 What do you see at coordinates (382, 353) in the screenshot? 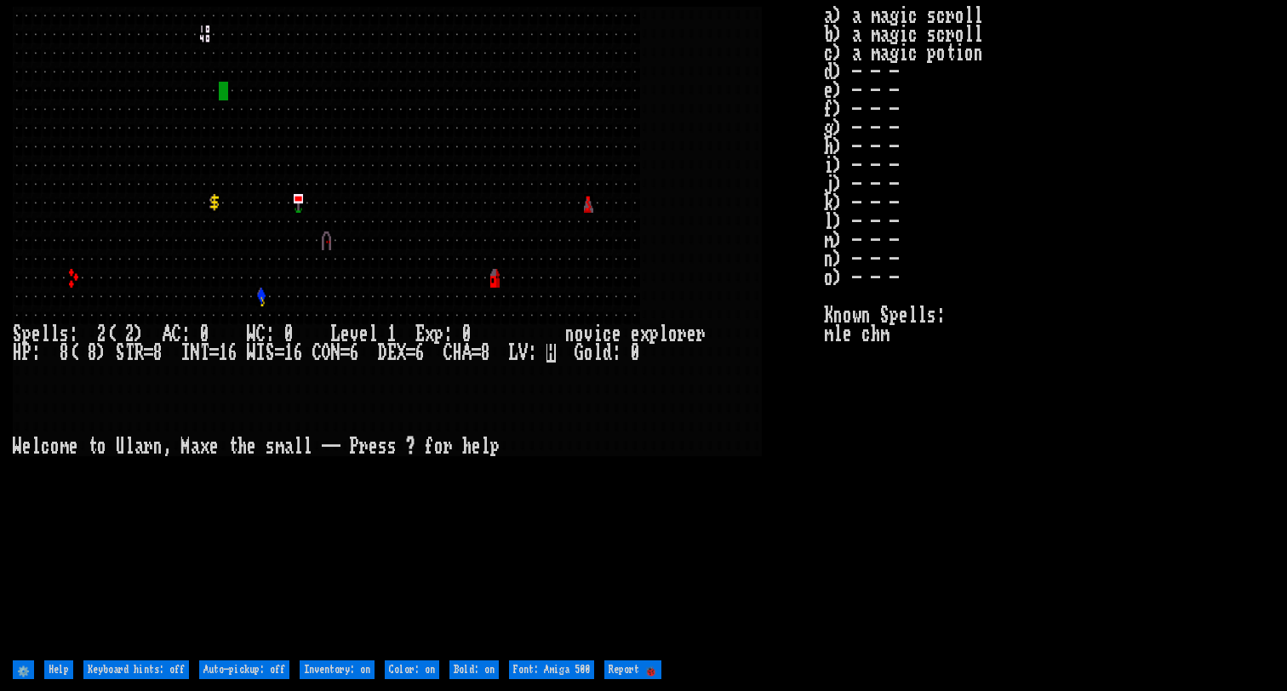
I see `div: D` at bounding box center [382, 353].